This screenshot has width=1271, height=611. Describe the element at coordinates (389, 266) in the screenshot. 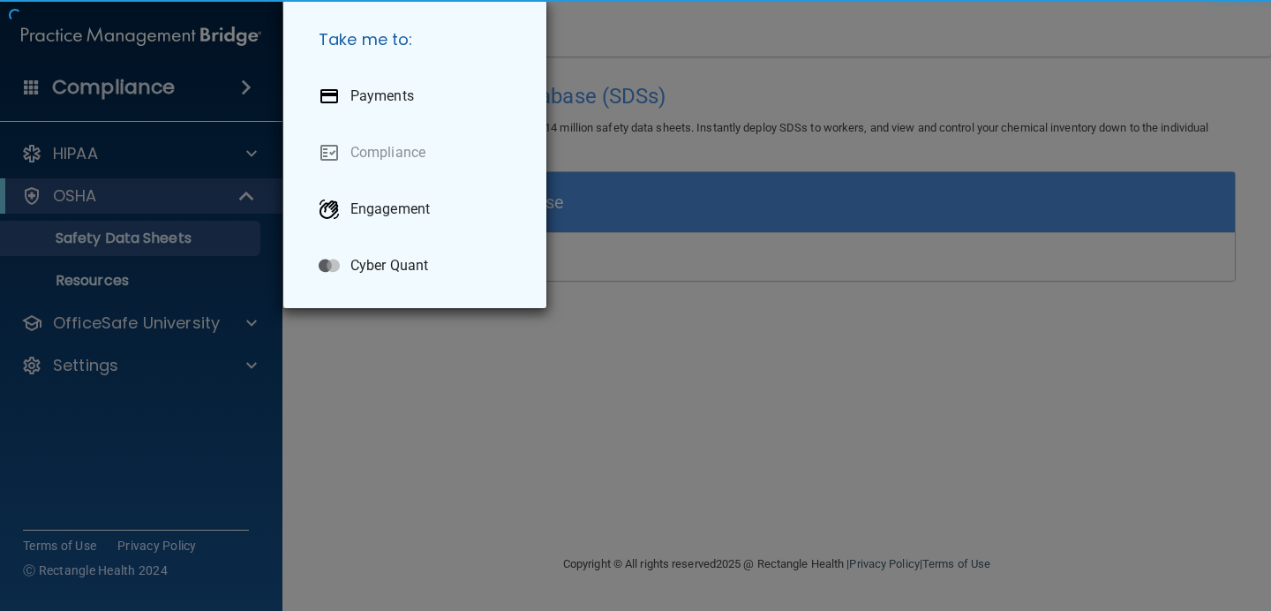

I see `p: Cyber Quant` at that location.